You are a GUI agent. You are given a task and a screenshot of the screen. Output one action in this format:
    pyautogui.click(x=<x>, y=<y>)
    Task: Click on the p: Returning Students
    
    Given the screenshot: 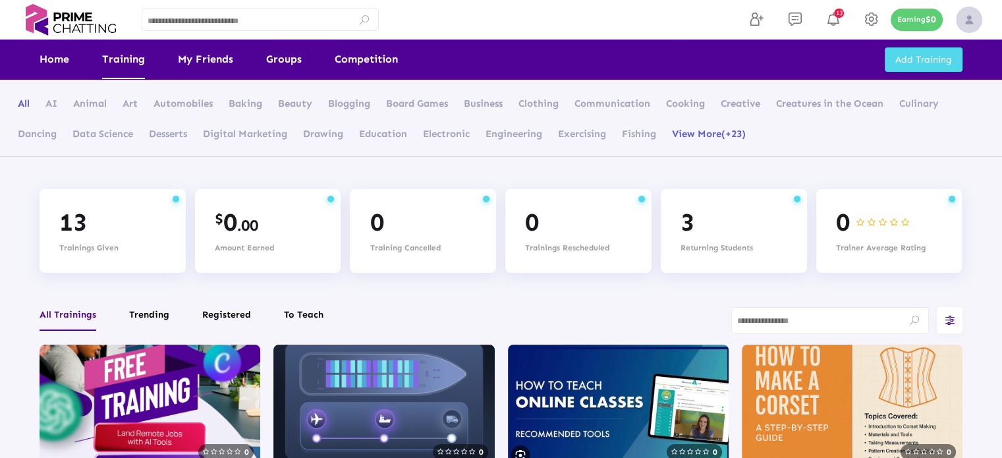 What is the action you would take?
    pyautogui.click(x=734, y=248)
    